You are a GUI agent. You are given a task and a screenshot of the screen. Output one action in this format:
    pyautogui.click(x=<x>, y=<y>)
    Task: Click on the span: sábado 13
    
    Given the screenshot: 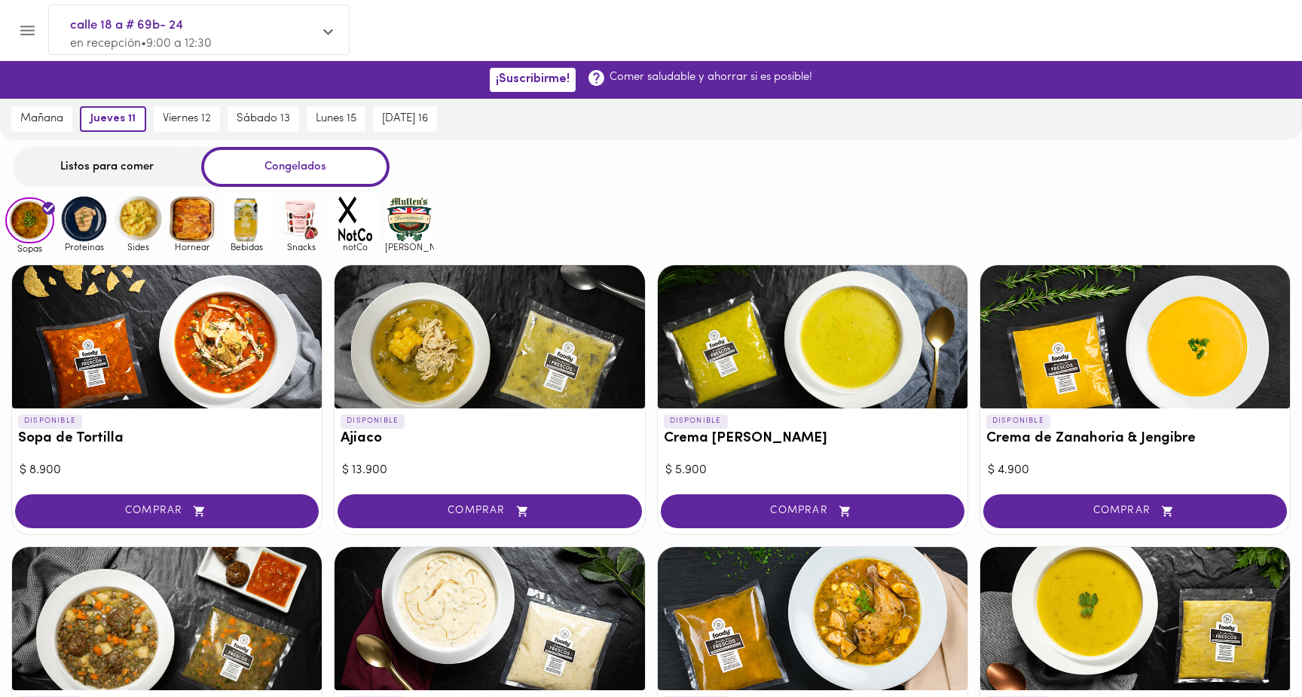 What is the action you would take?
    pyautogui.click(x=263, y=119)
    